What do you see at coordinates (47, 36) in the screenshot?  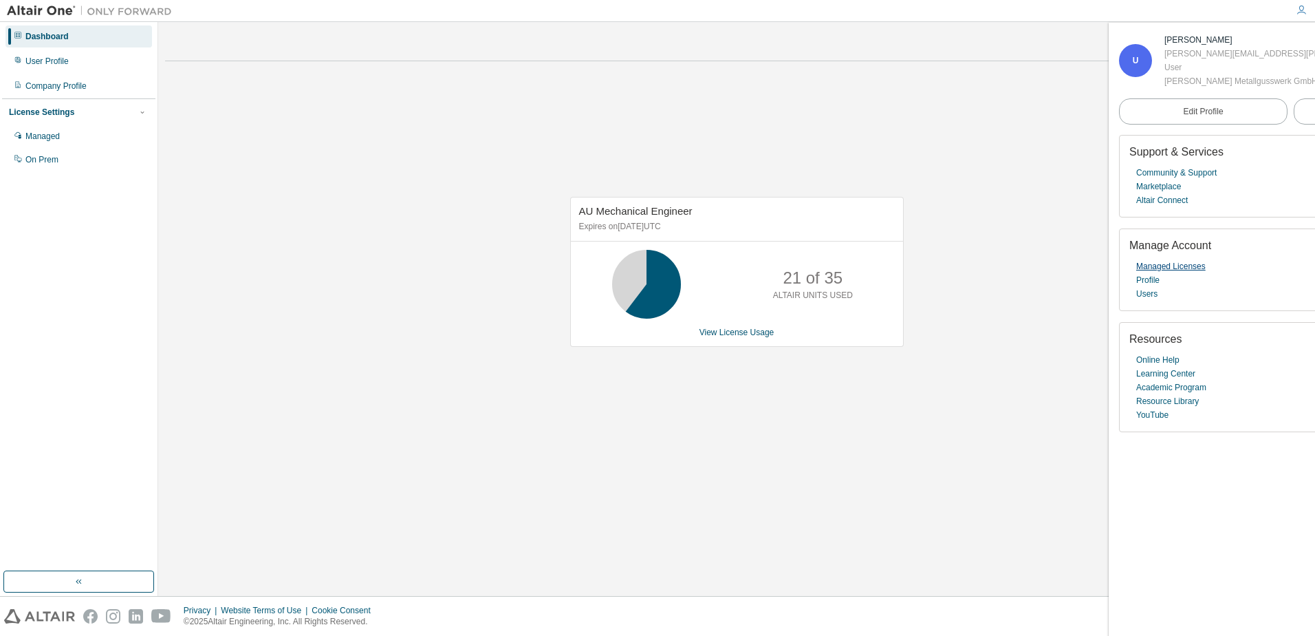 I see `div: Dashboard` at bounding box center [47, 36].